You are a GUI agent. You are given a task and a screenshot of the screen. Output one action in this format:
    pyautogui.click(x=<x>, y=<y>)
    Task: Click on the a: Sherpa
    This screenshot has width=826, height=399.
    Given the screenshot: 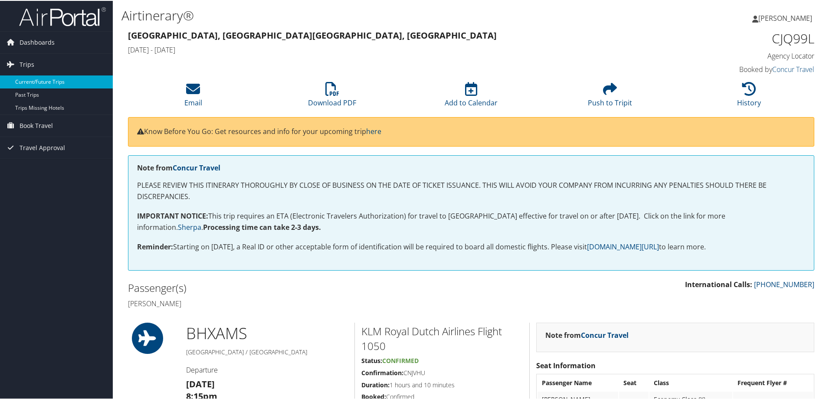 What is the action you would take?
    pyautogui.click(x=190, y=227)
    